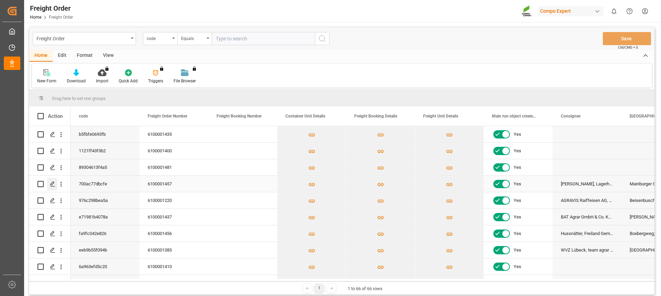 The height and width of the screenshot is (296, 661). What do you see at coordinates (239, 116) in the screenshot?
I see `span: Freight Booking Number` at bounding box center [239, 116].